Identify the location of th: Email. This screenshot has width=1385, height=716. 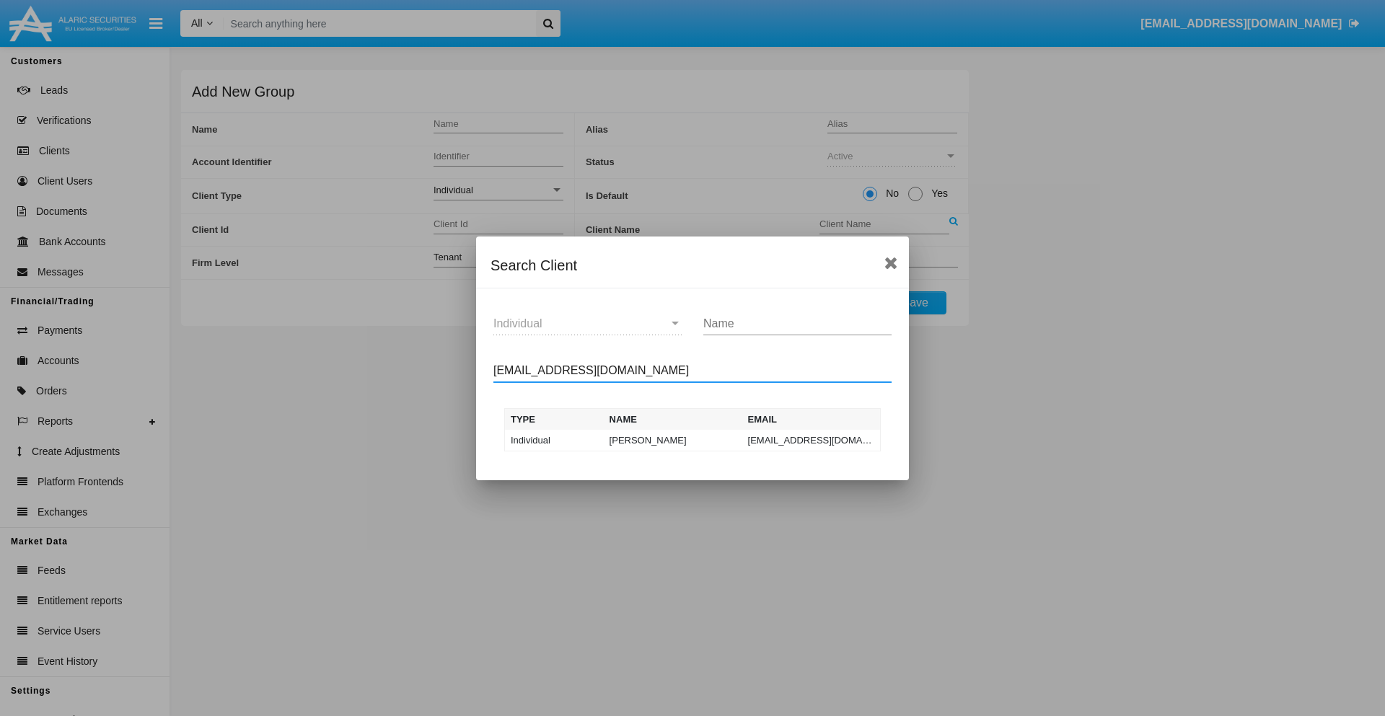
(812, 419).